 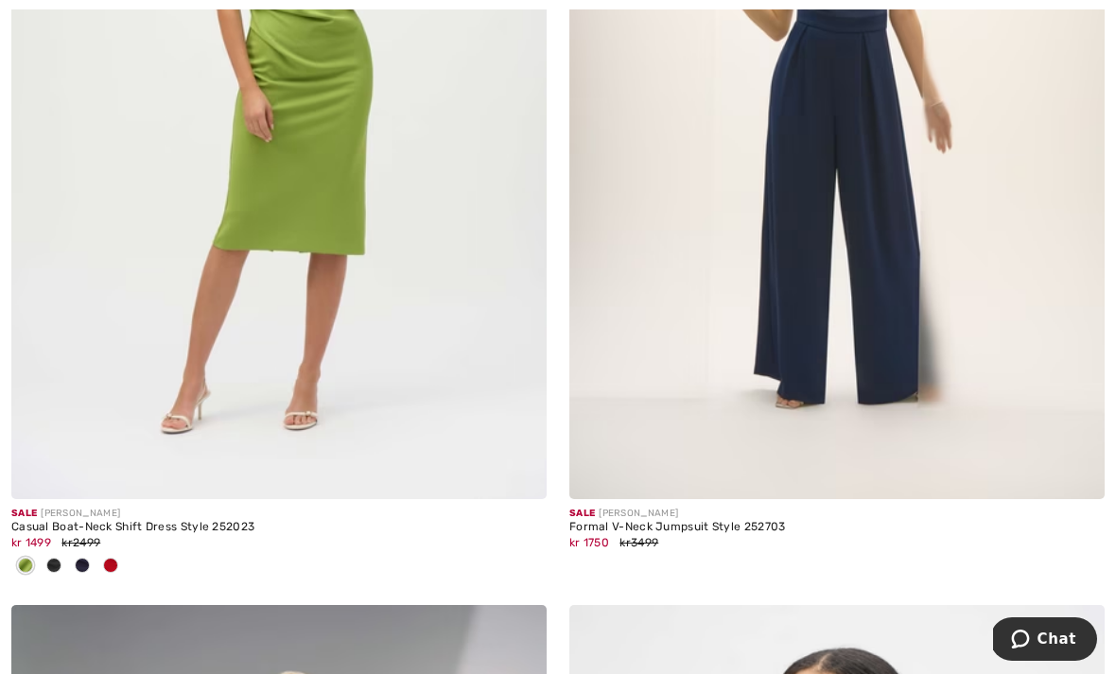 What do you see at coordinates (63, 22) in the screenshot?
I see `span: Chat` at bounding box center [63, 22].